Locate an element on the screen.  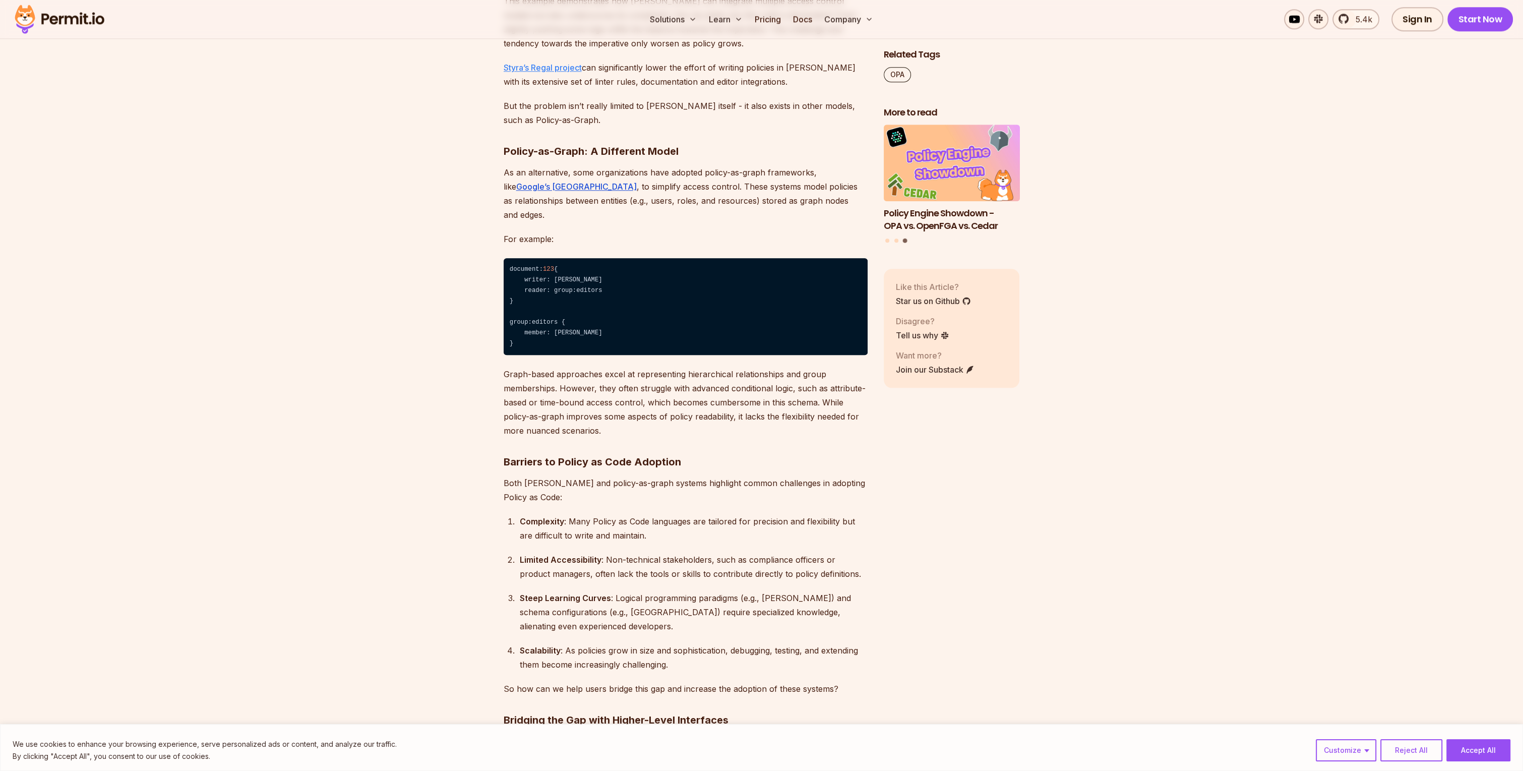
div: : Non-technical stakeholders, such as compliance officers or product managers, often lack the too... is located at coordinates (694, 567).